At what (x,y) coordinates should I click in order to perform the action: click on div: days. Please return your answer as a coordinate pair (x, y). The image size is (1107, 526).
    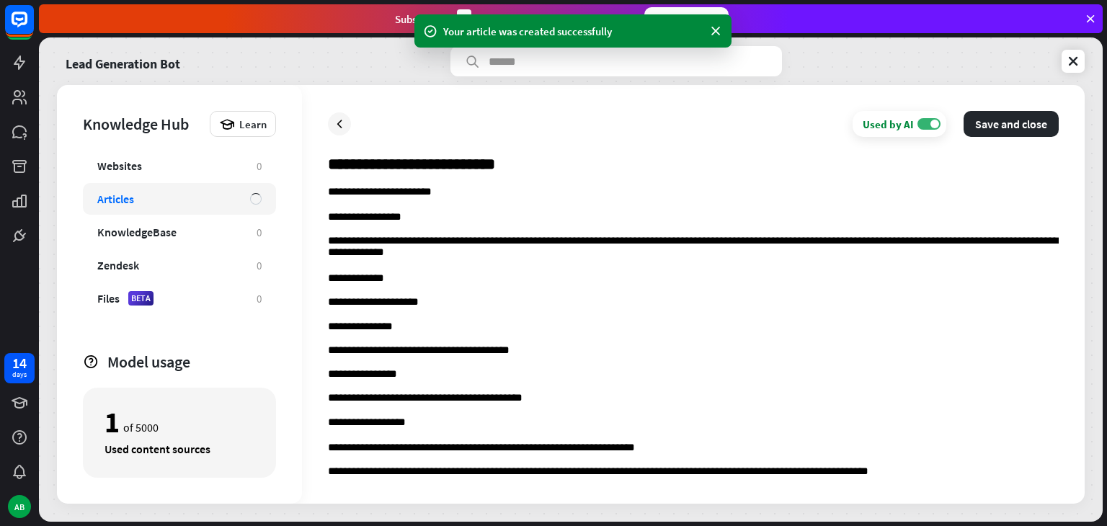
    Looking at the image, I should click on (19, 375).